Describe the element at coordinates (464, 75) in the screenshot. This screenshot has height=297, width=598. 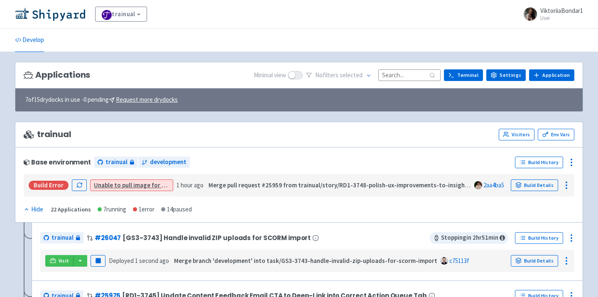
I see `a: Terminal` at that location.